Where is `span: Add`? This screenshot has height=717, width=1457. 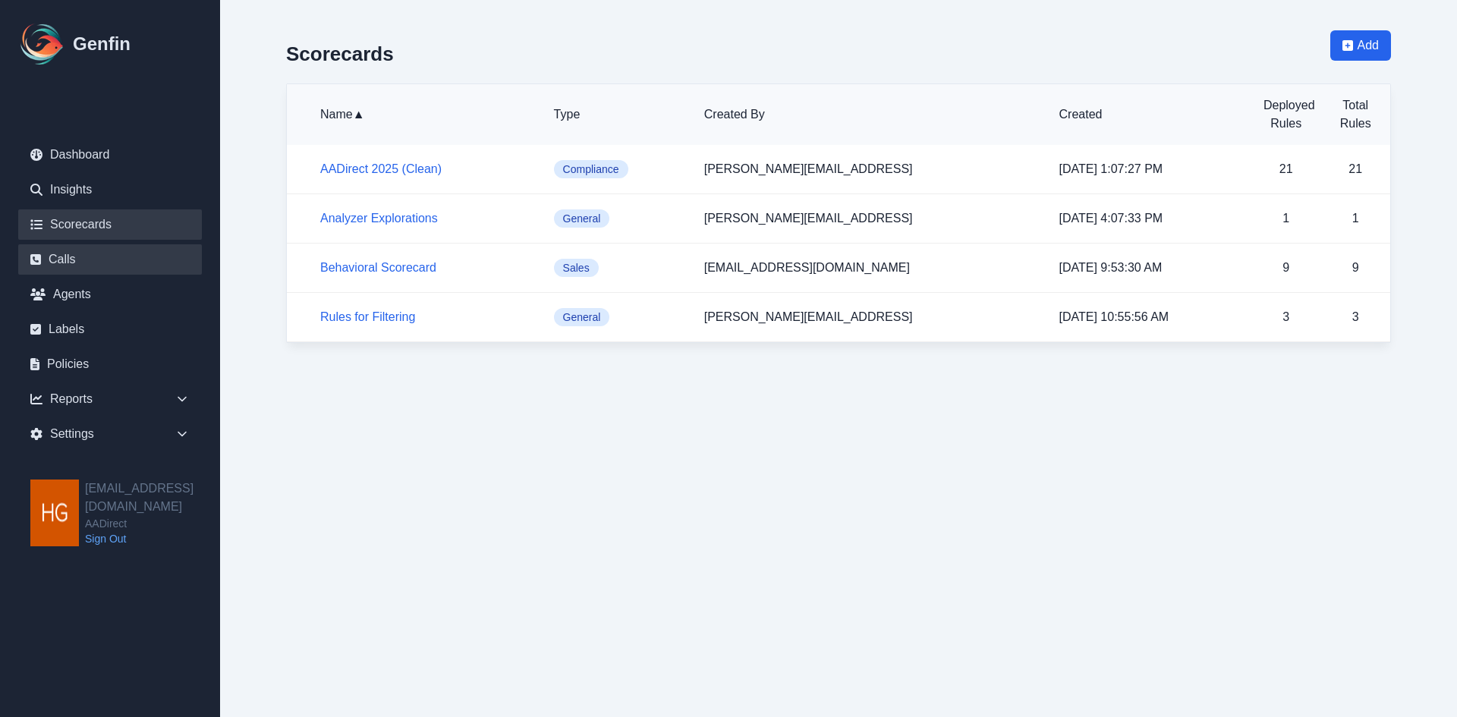
span: Add is located at coordinates (1368, 46).